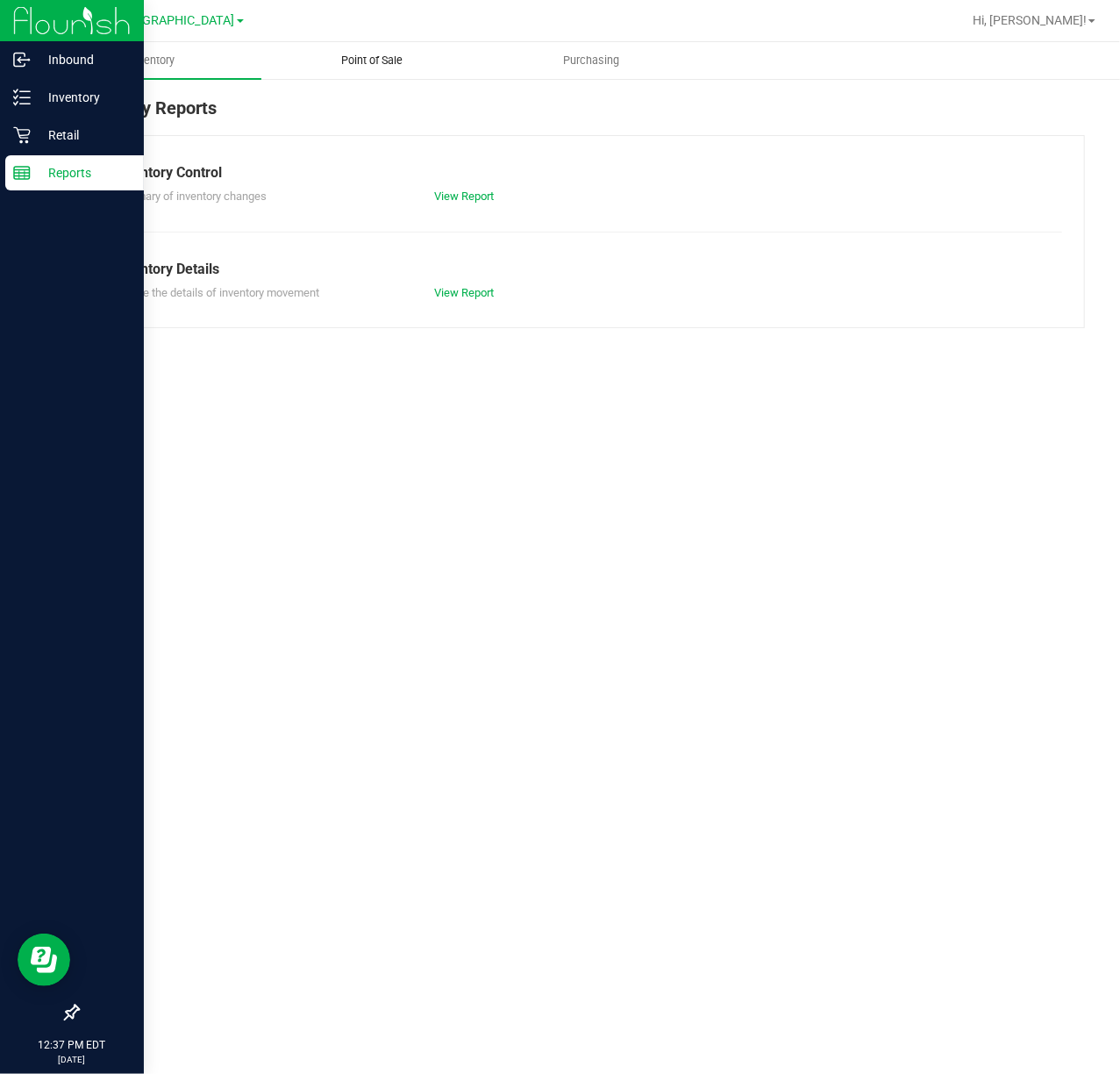 This screenshot has width=1120, height=1074. What do you see at coordinates (580, 115) in the screenshot?
I see `div: Inventory Reports` at bounding box center [580, 115].